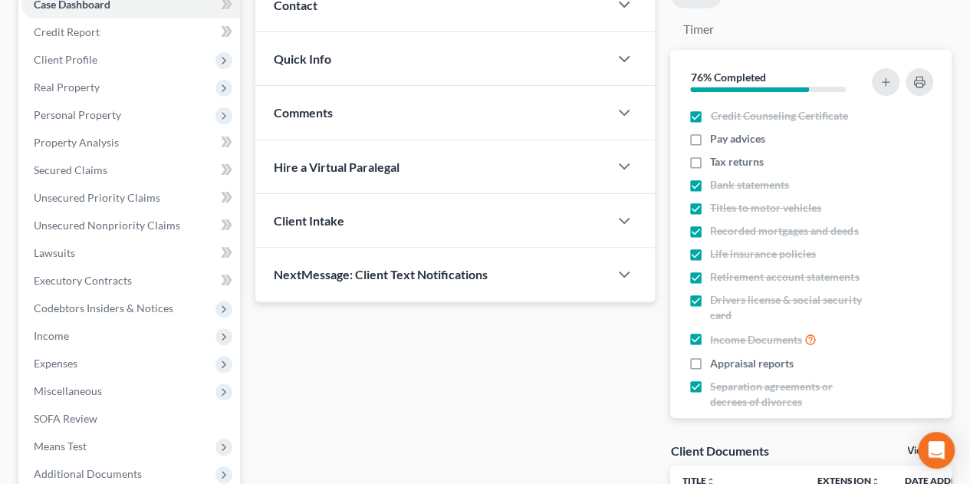  I want to click on span: Expenses, so click(55, 363).